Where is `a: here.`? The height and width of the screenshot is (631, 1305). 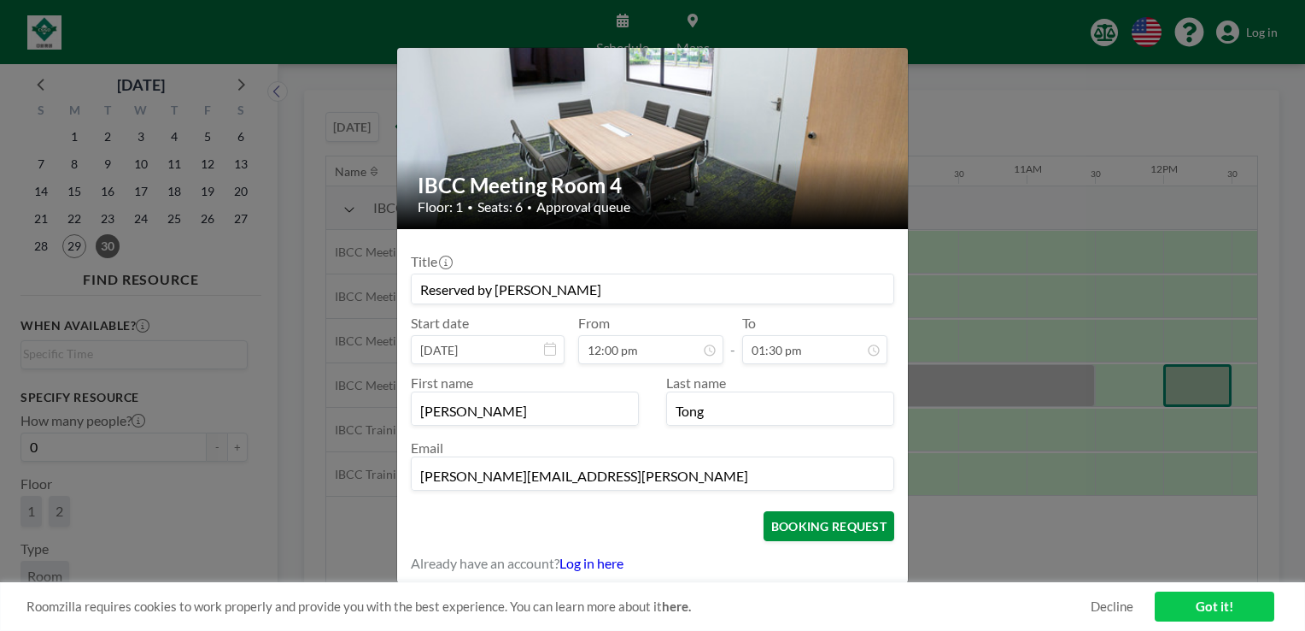 a: here. is located at coordinates (677, 606).